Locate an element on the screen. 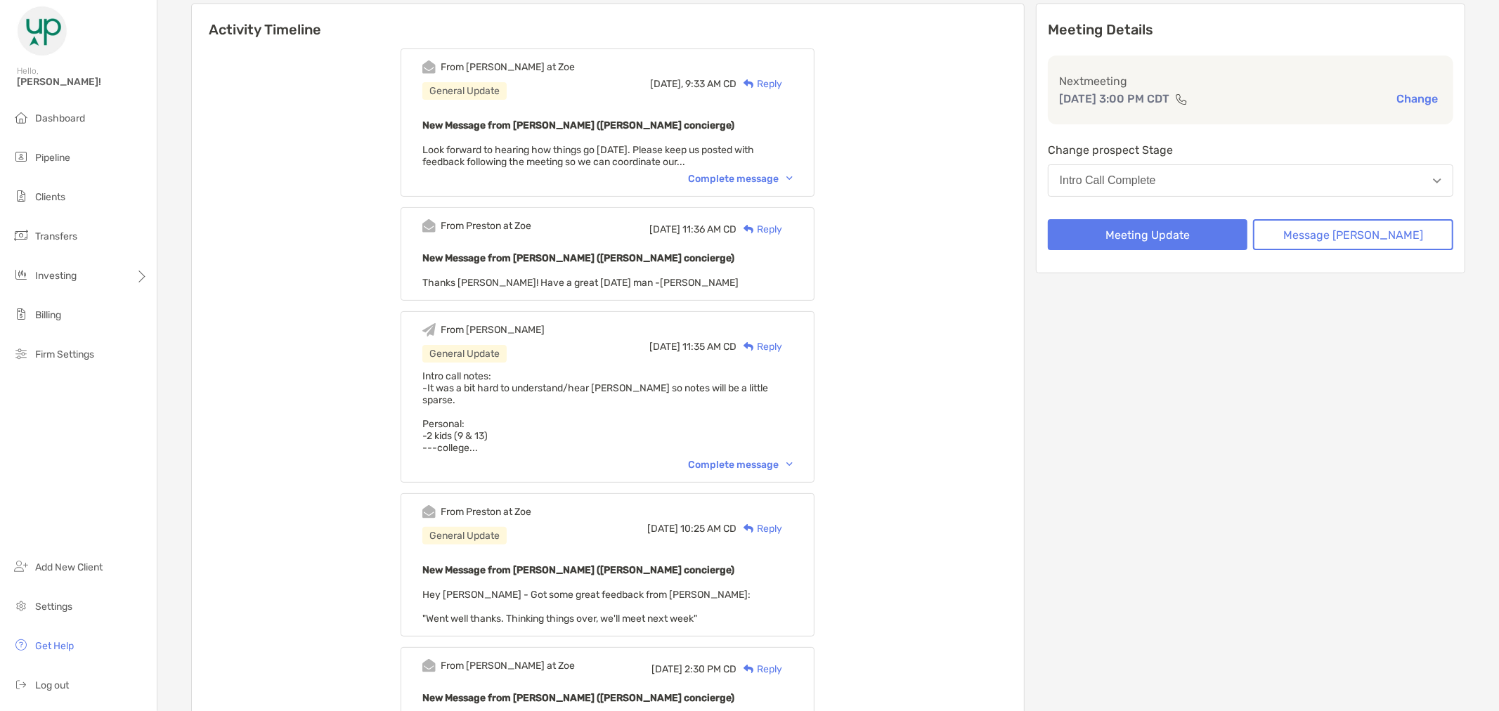 This screenshot has height=711, width=1499. div: Intro Call Complete is located at coordinates (1107, 181).